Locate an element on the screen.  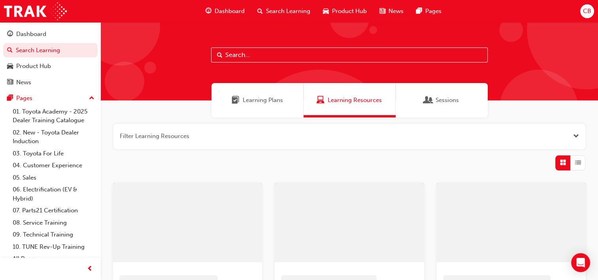
span: News is located at coordinates (396, 11).